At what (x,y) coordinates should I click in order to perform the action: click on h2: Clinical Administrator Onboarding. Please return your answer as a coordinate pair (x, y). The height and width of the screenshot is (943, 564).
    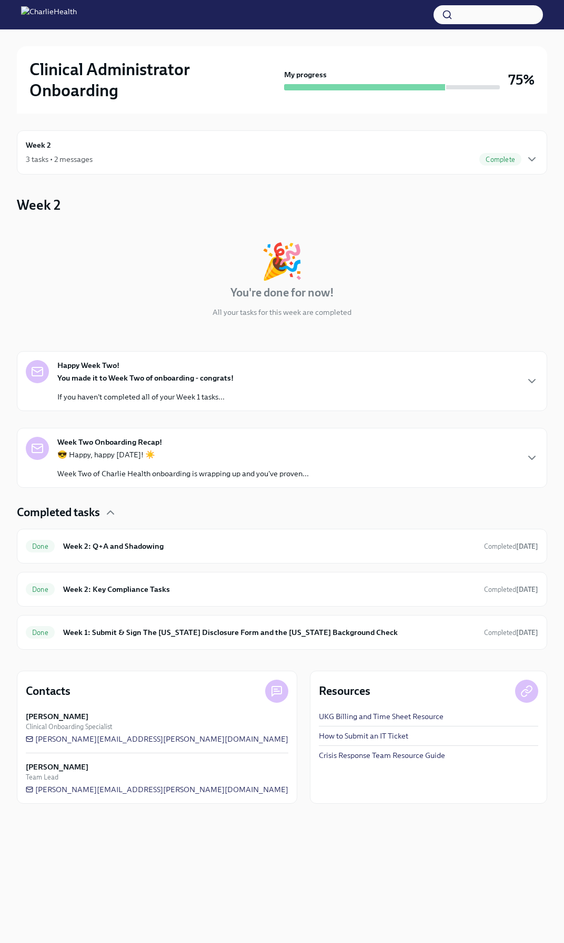
    Looking at the image, I should click on (155, 80).